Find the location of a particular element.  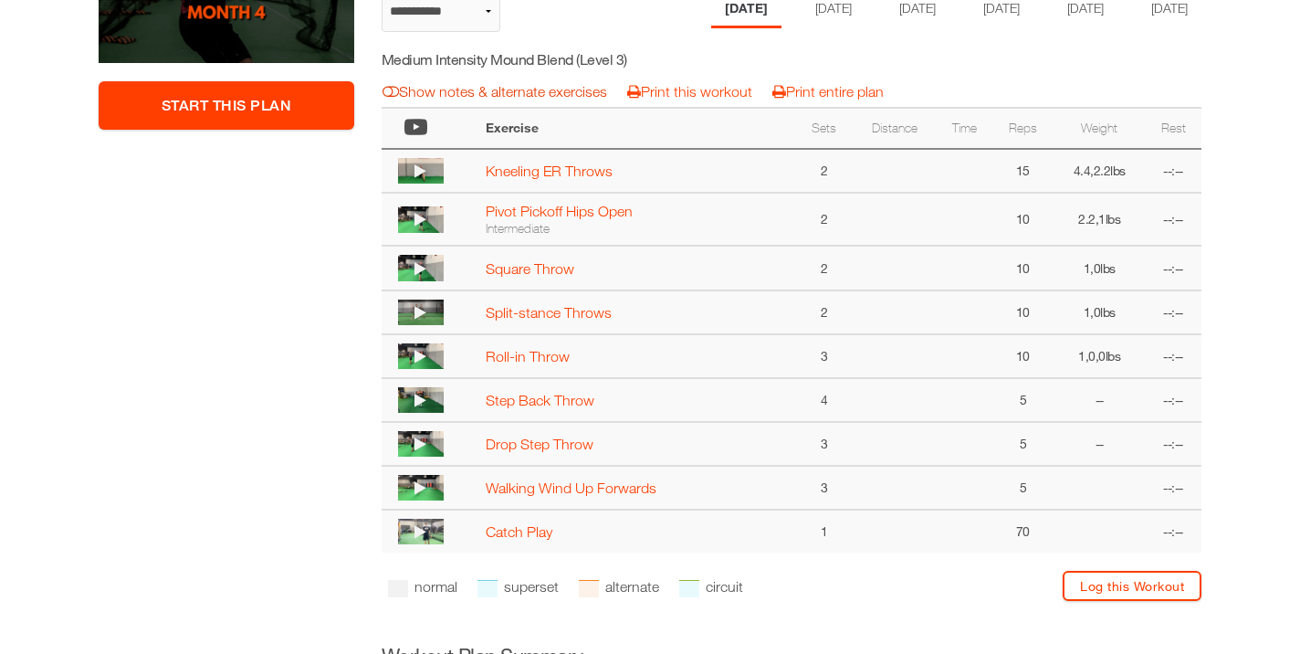

li: circuit is located at coordinates (711, 586).